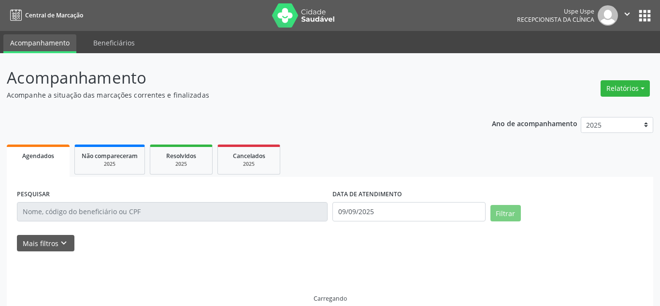 Image resolution: width=660 pixels, height=306 pixels. Describe the element at coordinates (249, 156) in the screenshot. I see `span: Cancelados` at that location.